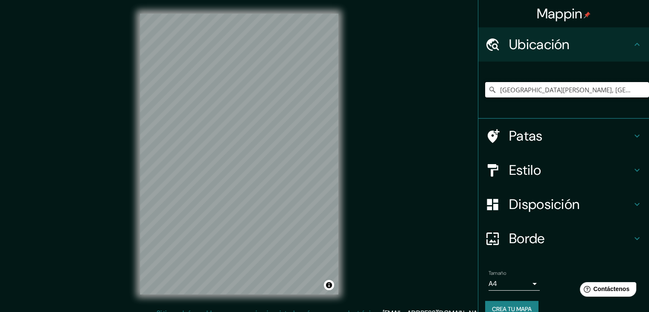  I want to click on div: Patas, so click(564, 136).